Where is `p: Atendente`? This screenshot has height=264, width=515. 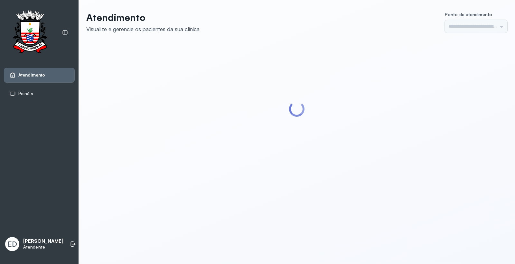 p: Atendente is located at coordinates (43, 247).